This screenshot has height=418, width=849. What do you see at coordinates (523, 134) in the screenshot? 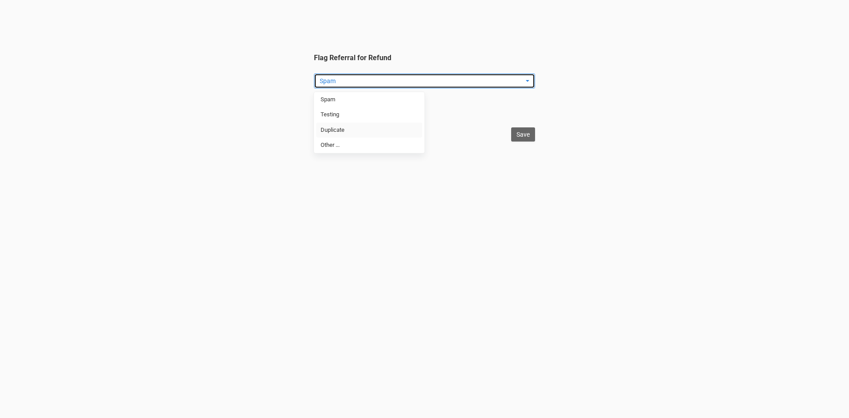
I see `input: Save` at bounding box center [523, 134].